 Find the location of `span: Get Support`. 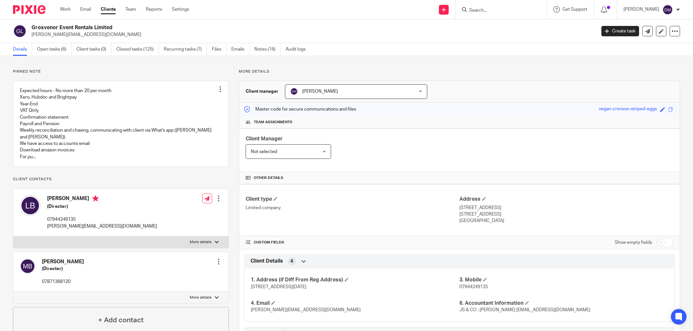

span: Get Support is located at coordinates (574, 9).